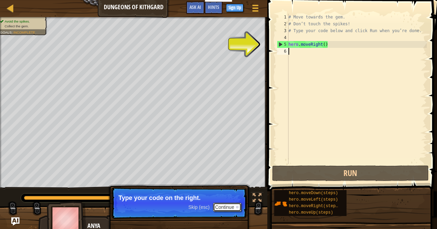 The height and width of the screenshot is (229, 437). Describe the element at coordinates (195, 7) in the screenshot. I see `span: Ask AI` at that location.